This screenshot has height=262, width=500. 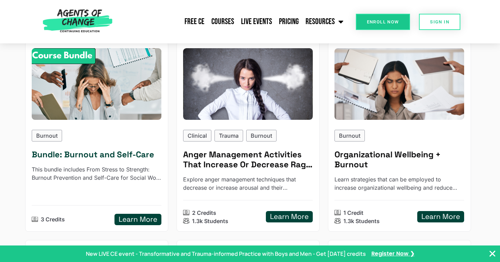 What do you see at coordinates (248, 184) in the screenshot?
I see `p: Explore anger management techniques that decrease or increase arousal and their effectiveness in ...` at bounding box center [248, 184].